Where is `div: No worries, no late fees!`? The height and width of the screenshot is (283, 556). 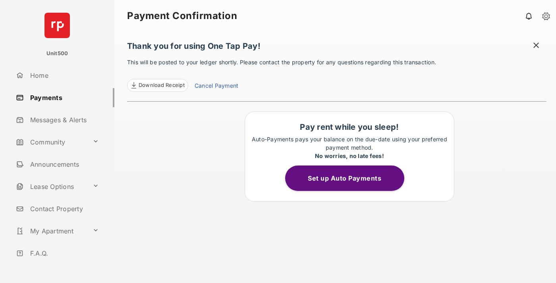 div: No worries, no late fees! is located at coordinates (350, 156).